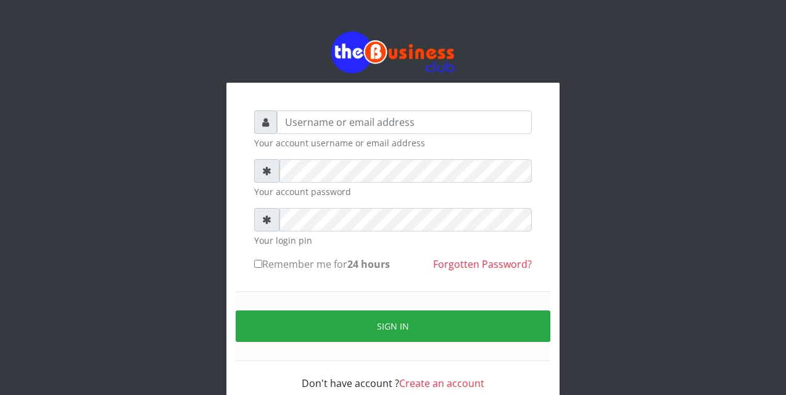 This screenshot has width=786, height=395. What do you see at coordinates (393, 191) in the screenshot?
I see `small: Your account password` at bounding box center [393, 191].